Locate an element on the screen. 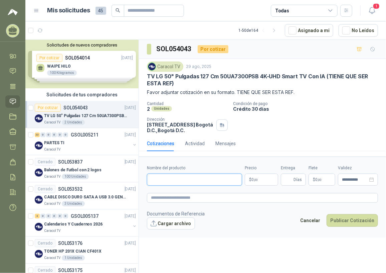 This screenshot has width=386, height=273. span: 1 is located at coordinates (377, 6).